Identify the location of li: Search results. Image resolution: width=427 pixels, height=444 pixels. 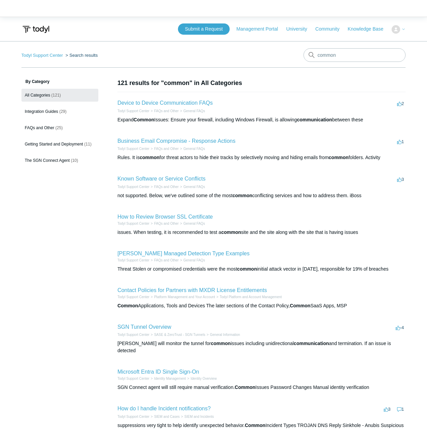
(81, 55).